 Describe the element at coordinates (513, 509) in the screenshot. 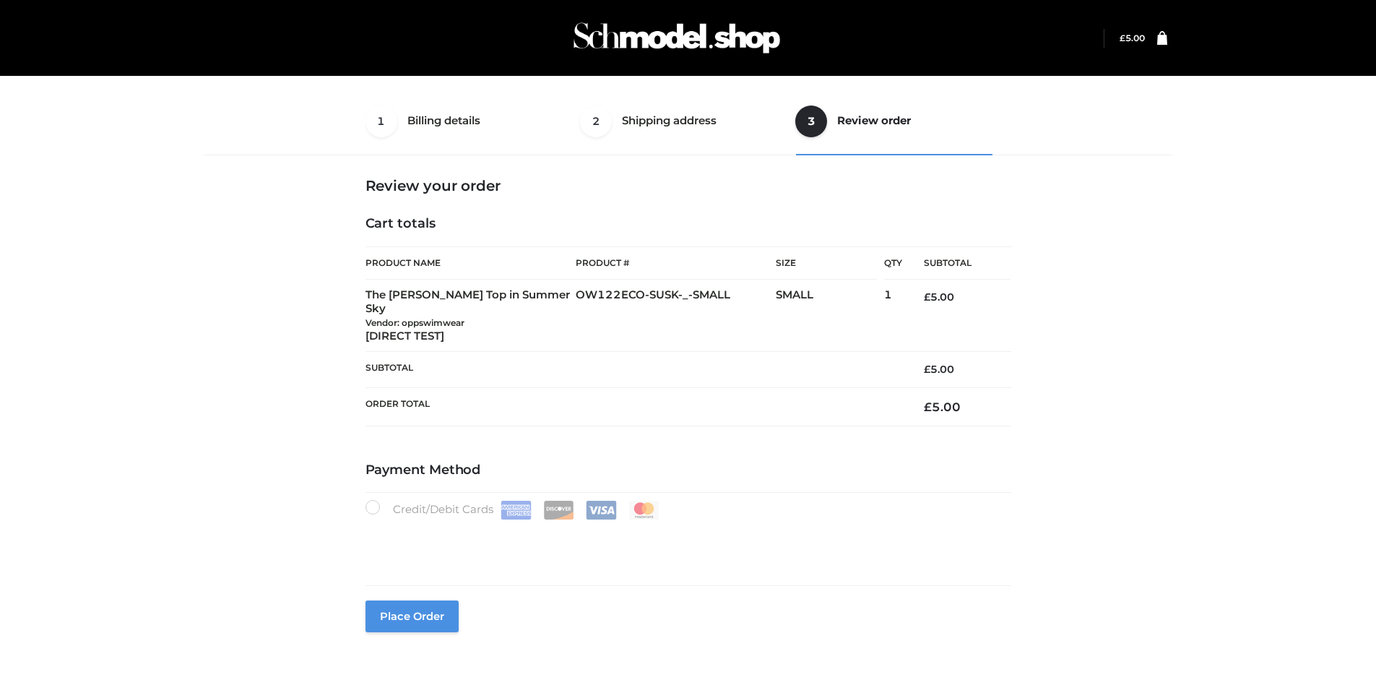

I see `label: Credit/Debit Cards` at that location.